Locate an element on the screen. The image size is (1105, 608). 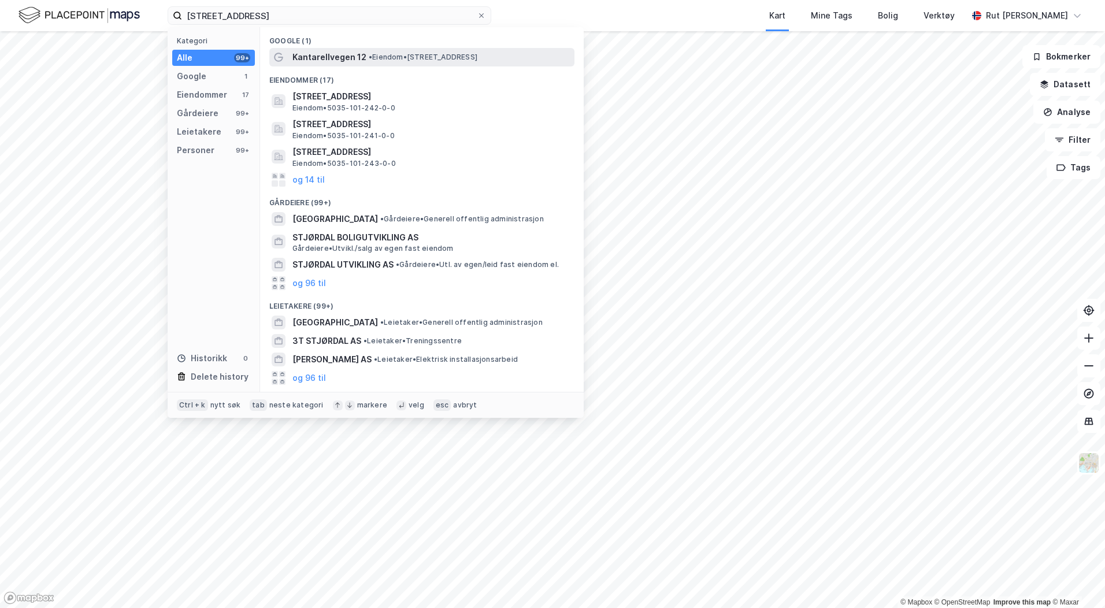
button: Filter is located at coordinates (1073, 140).